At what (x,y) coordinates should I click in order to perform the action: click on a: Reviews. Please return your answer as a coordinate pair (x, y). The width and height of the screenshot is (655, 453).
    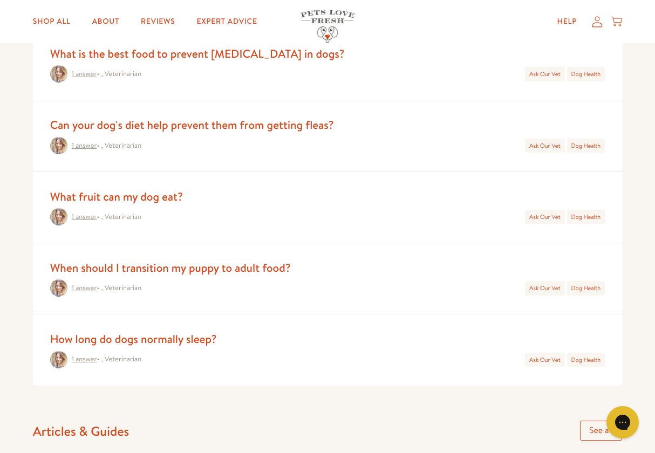
    Looking at the image, I should click on (158, 22).